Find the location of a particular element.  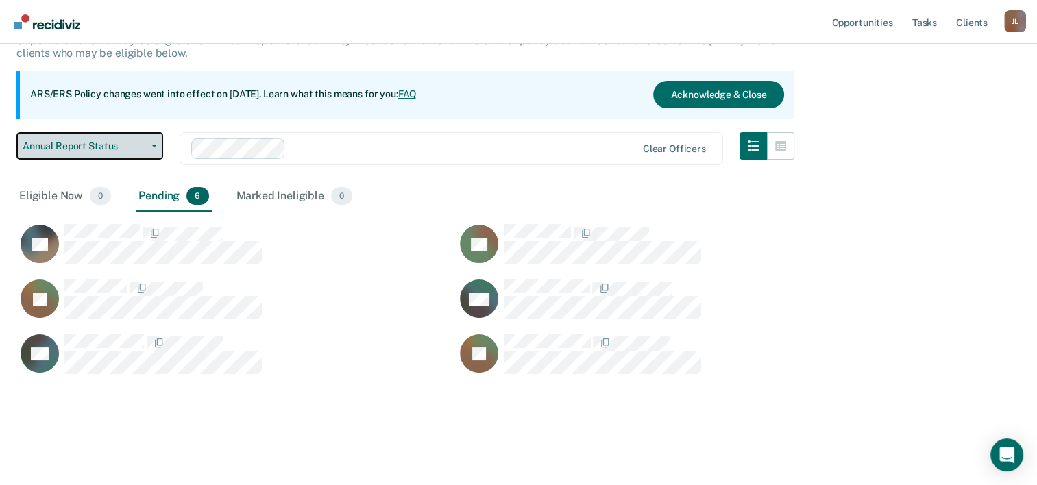

a: here is located at coordinates (651, 40).